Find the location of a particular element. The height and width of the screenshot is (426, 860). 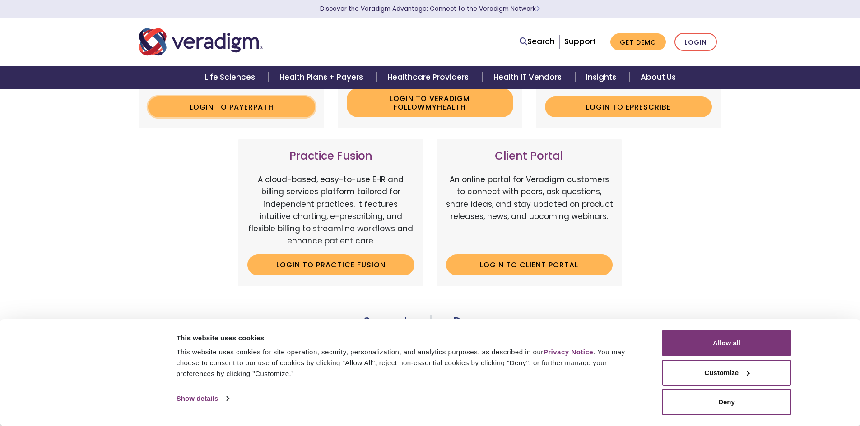

a: Login to Practice Fusion is located at coordinates (331, 265).